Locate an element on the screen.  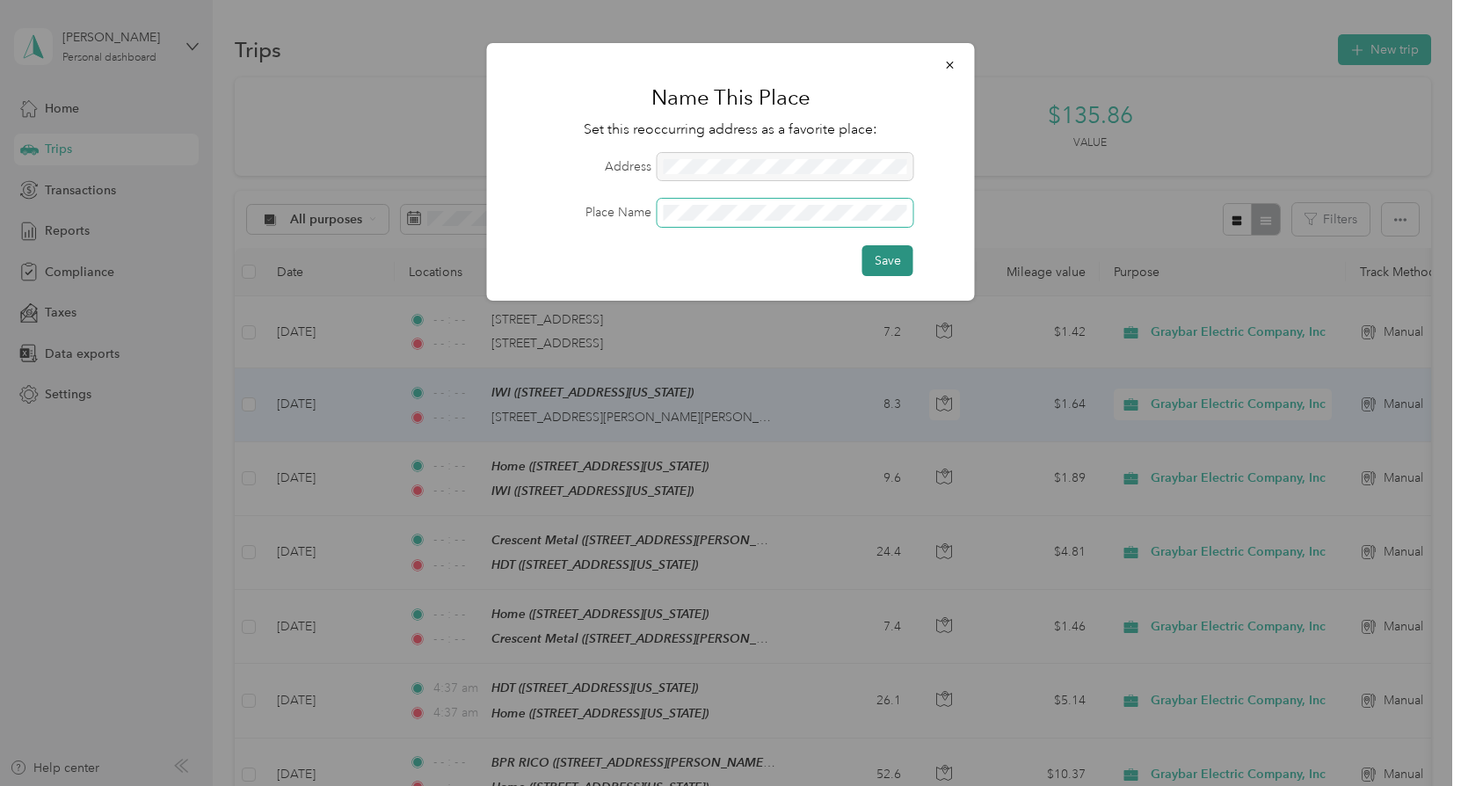
button: Save is located at coordinates (888, 260).